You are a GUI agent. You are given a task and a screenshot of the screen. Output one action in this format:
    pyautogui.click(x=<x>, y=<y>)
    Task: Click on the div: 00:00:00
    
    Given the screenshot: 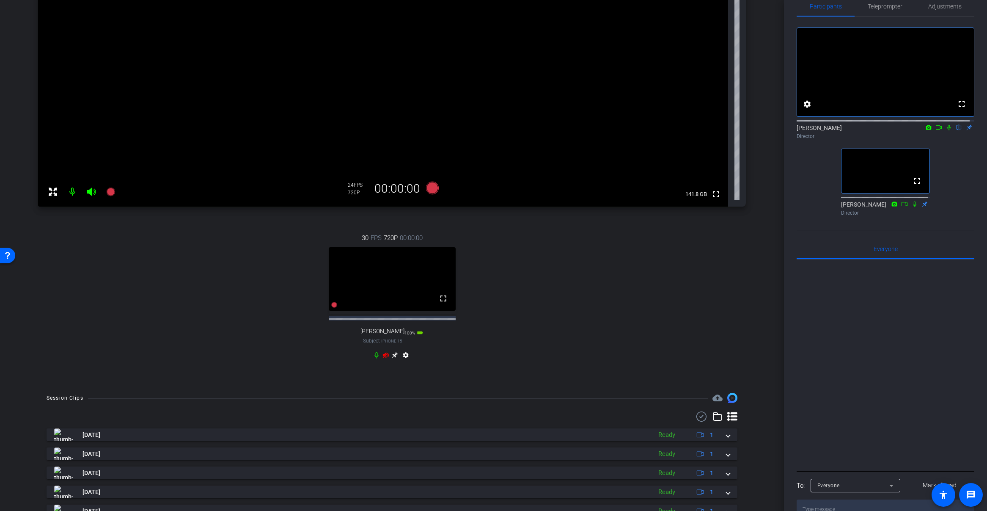 What is the action you would take?
    pyautogui.click(x=397, y=189)
    